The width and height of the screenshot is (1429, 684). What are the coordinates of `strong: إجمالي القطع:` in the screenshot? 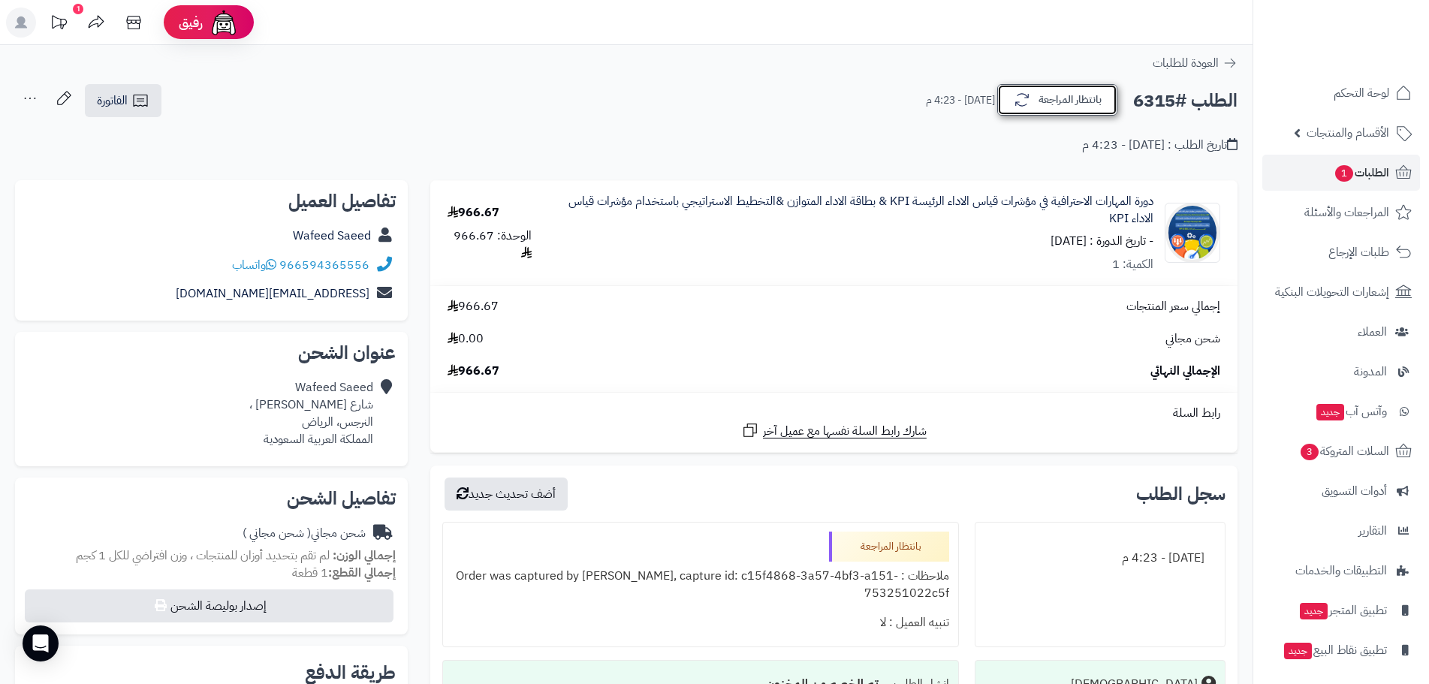 It's located at (362, 573).